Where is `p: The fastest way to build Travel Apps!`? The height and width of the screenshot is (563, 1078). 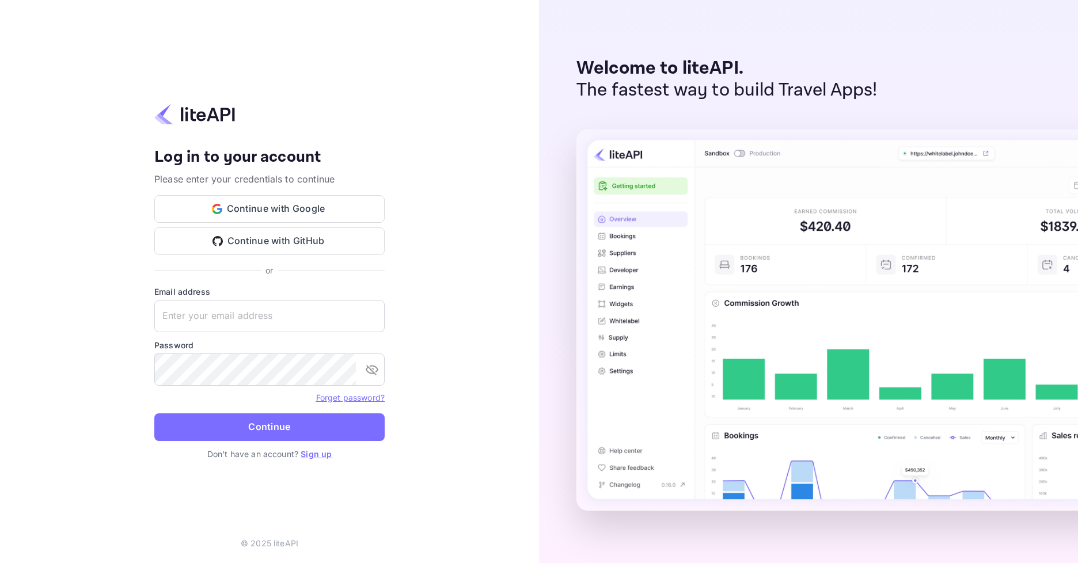
p: The fastest way to build Travel Apps! is located at coordinates (727, 90).